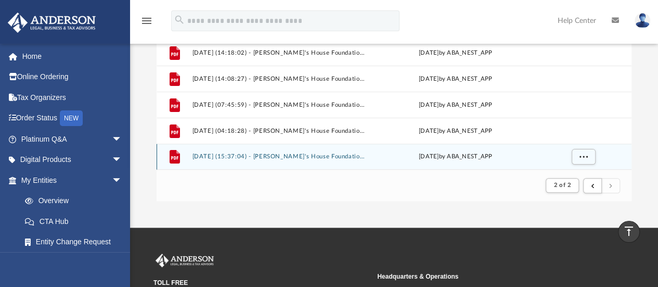 The image size is (658, 287). What do you see at coordinates (180, 20) in the screenshot?
I see `i: search` at bounding box center [180, 20].